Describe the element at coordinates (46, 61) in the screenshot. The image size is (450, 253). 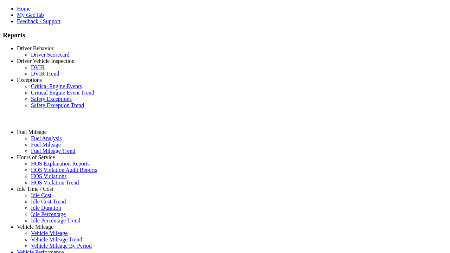
I see `a: Driver Vehicle Inspection` at that location.